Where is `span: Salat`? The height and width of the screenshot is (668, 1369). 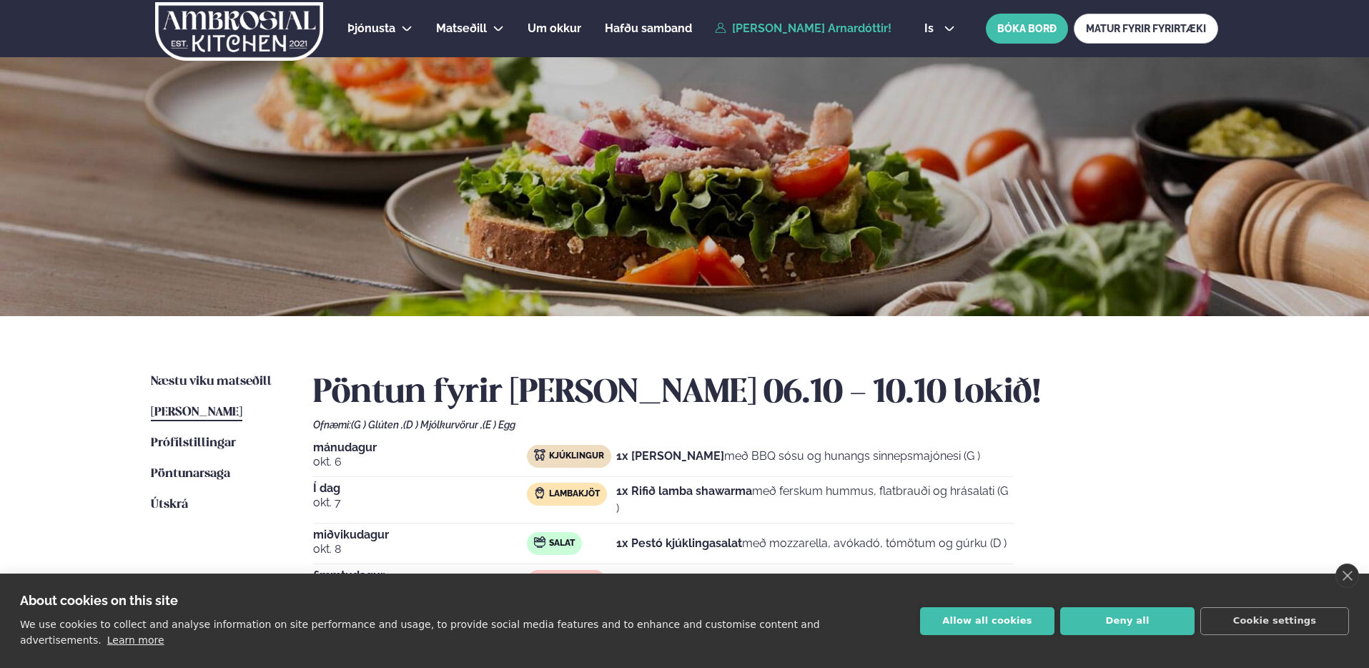 span: Salat is located at coordinates (562, 543).